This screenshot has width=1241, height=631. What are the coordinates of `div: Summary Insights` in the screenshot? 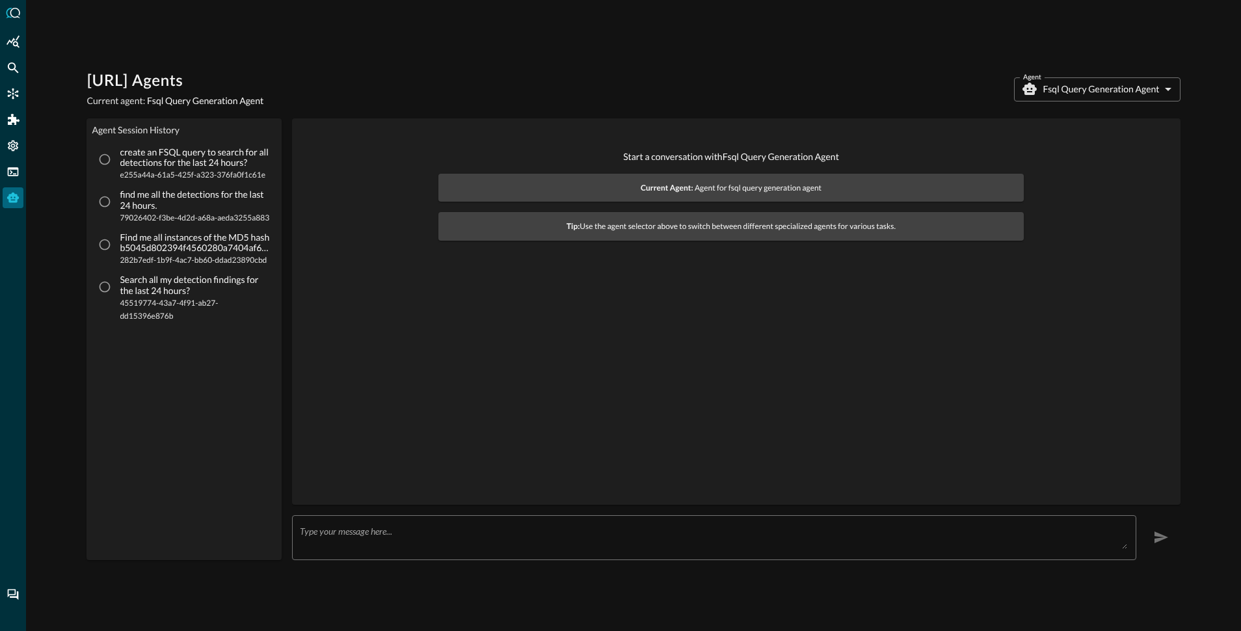 It's located at (13, 42).